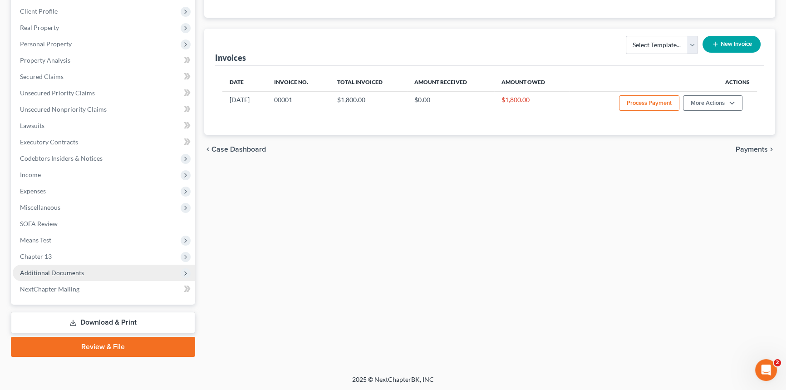 Image resolution: width=786 pixels, height=390 pixels. I want to click on a: Executory Contracts, so click(104, 142).